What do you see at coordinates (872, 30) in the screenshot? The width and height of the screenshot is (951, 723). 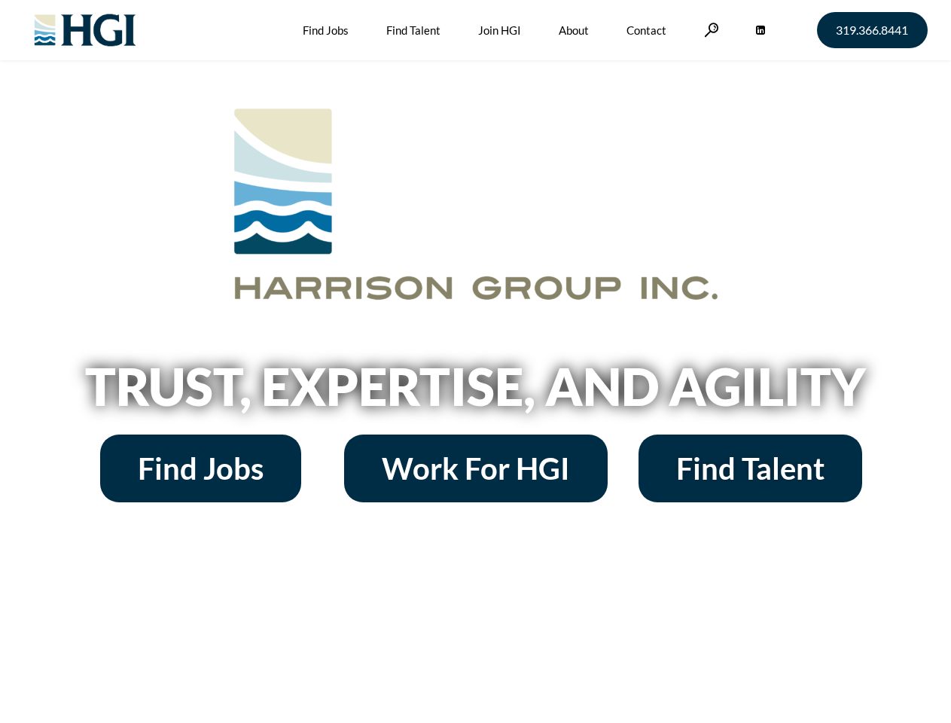 I see `a: 319.366.8441` at bounding box center [872, 30].